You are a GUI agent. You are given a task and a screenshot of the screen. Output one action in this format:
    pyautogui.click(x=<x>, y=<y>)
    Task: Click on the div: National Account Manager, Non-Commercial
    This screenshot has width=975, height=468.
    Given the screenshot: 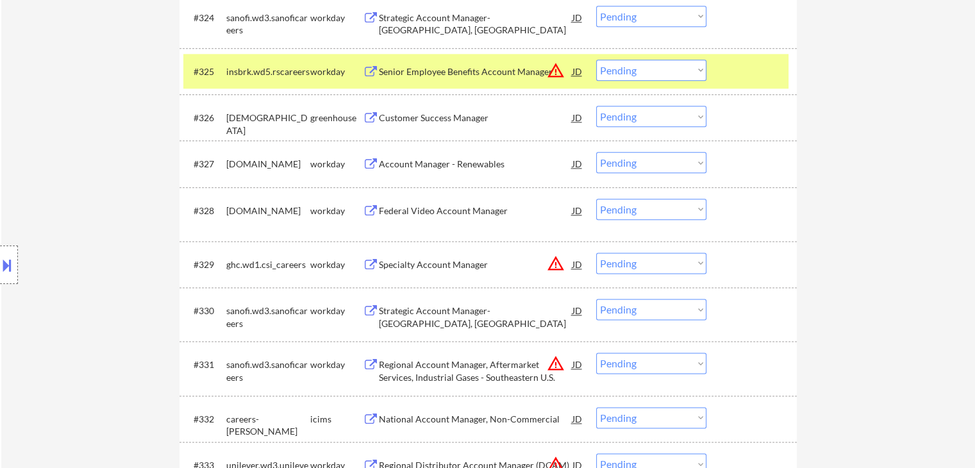 What is the action you would take?
    pyautogui.click(x=476, y=419)
    